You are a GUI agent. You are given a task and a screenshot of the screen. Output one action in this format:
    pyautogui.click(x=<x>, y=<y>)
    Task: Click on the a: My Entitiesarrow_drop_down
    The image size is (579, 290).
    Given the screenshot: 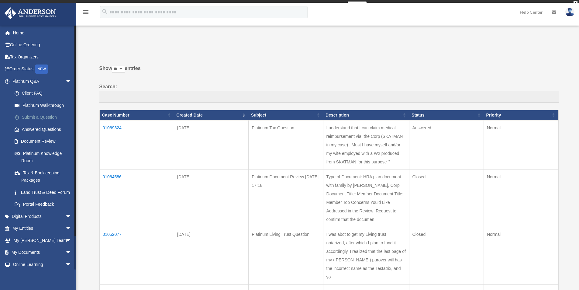 What is the action you would take?
    pyautogui.click(x=42, y=228)
    